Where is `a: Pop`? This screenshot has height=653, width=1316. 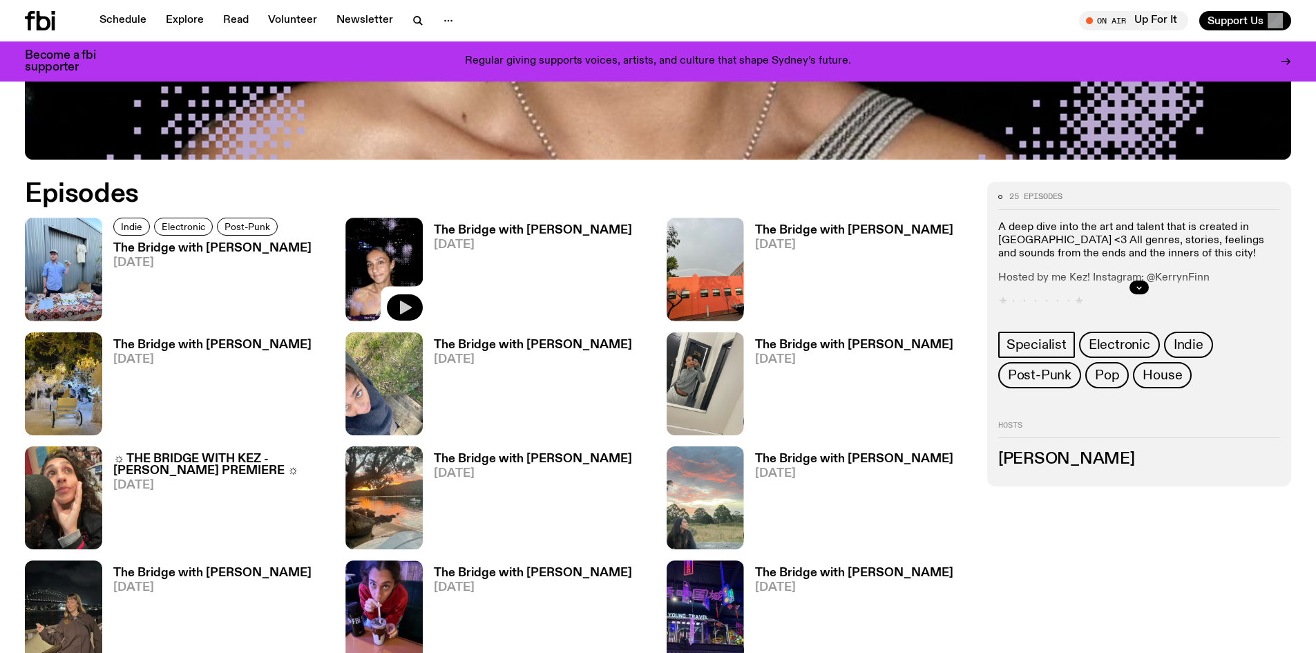 a: Pop is located at coordinates (1107, 375).